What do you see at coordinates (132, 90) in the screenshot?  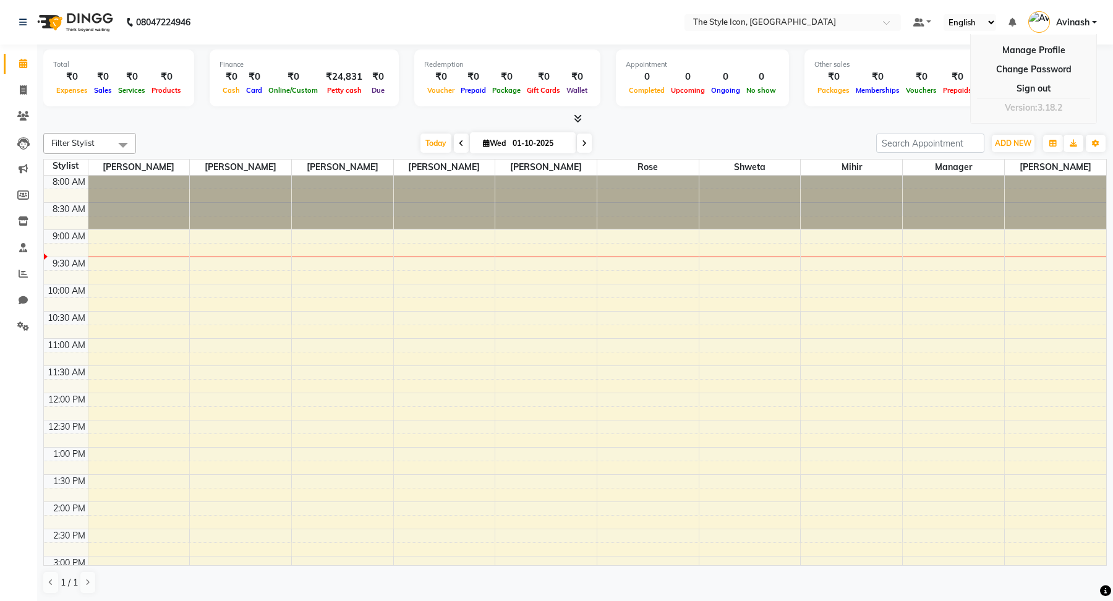 I see `span: Services` at bounding box center [132, 90].